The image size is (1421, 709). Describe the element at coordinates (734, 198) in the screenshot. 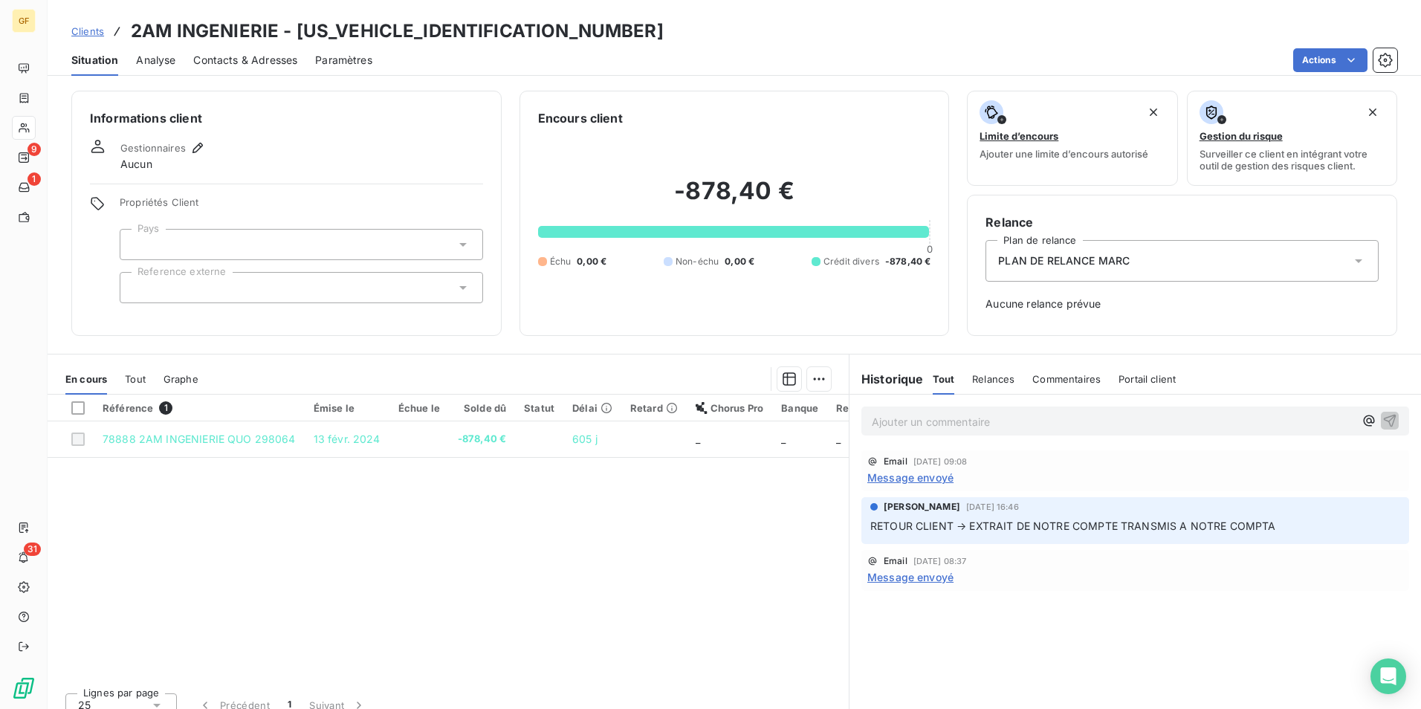

I see `h2: -878,40 €` at that location.